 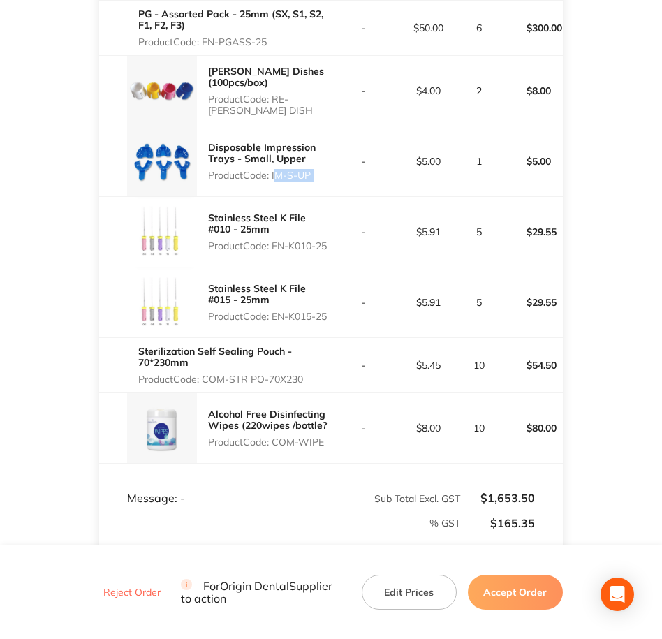 I want to click on p: Product Code: EN-K015-25, so click(x=270, y=316).